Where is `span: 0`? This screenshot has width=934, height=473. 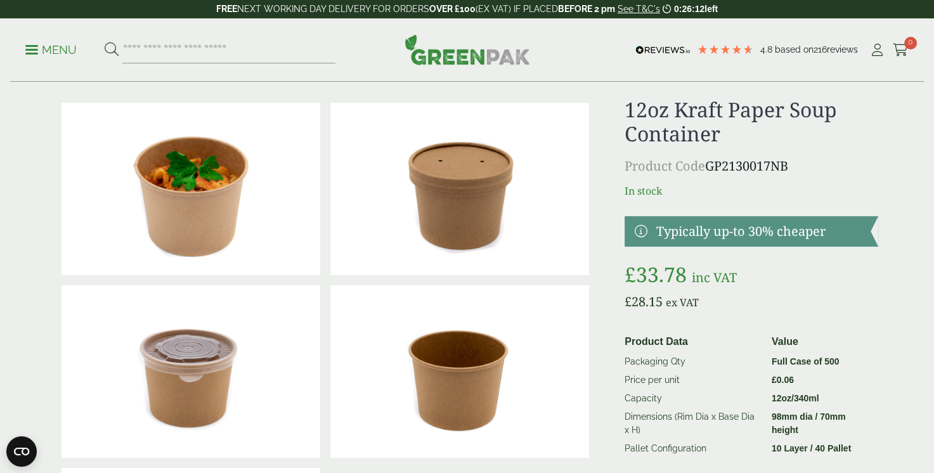 span: 0 is located at coordinates (911, 43).